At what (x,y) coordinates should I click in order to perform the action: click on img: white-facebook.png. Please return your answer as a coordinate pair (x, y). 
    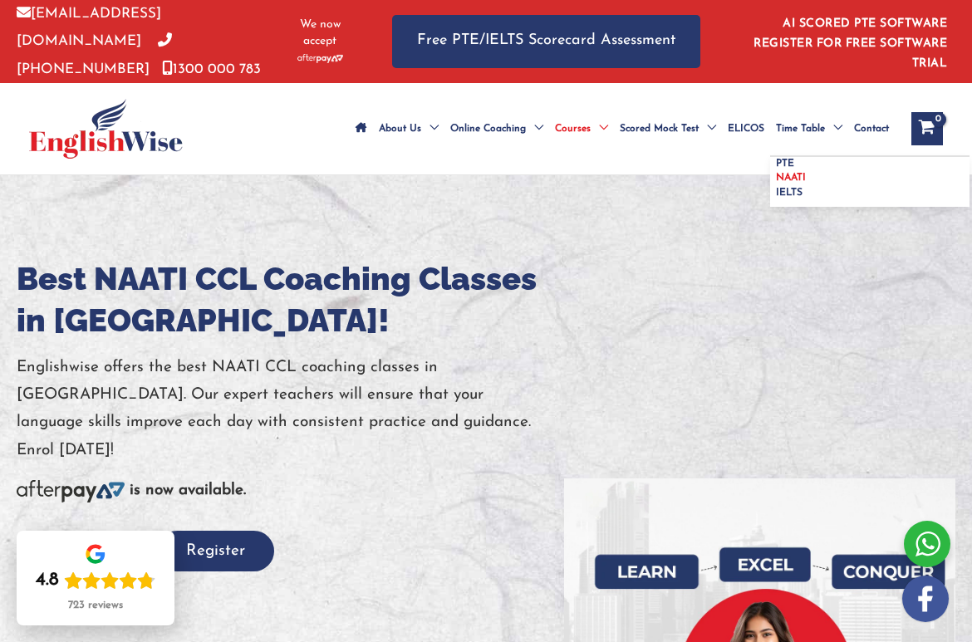
    Looking at the image, I should click on (926, 599).